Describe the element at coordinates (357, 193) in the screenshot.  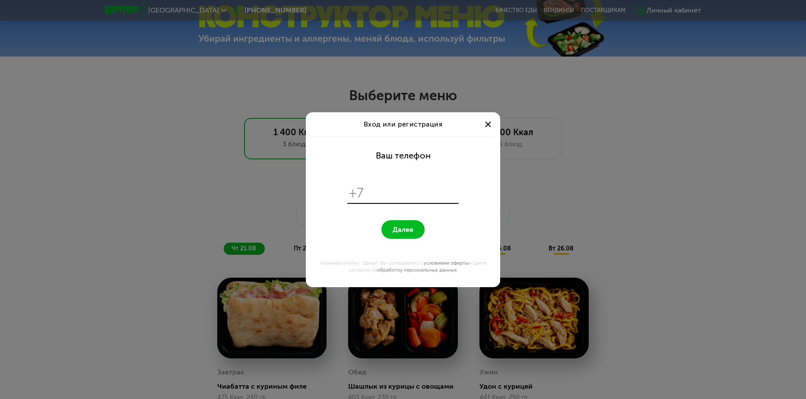
I see `span: +7` at that location.